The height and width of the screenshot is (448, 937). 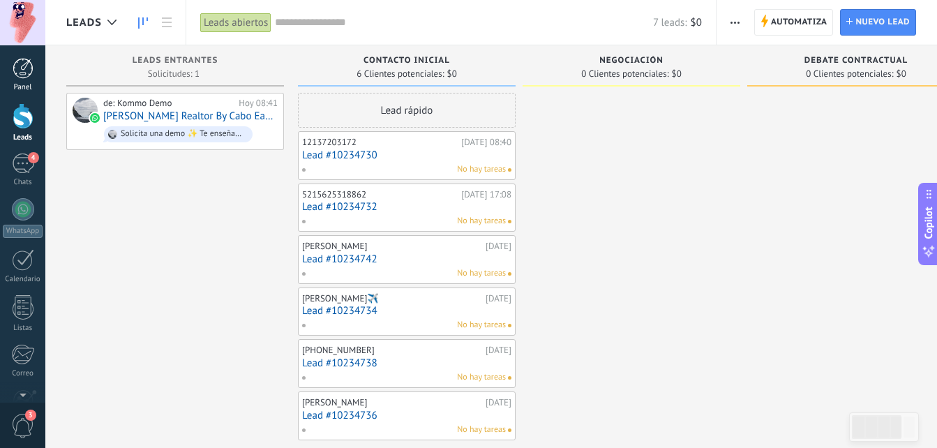 What do you see at coordinates (23, 137) in the screenshot?
I see `div: Leads` at bounding box center [23, 137].